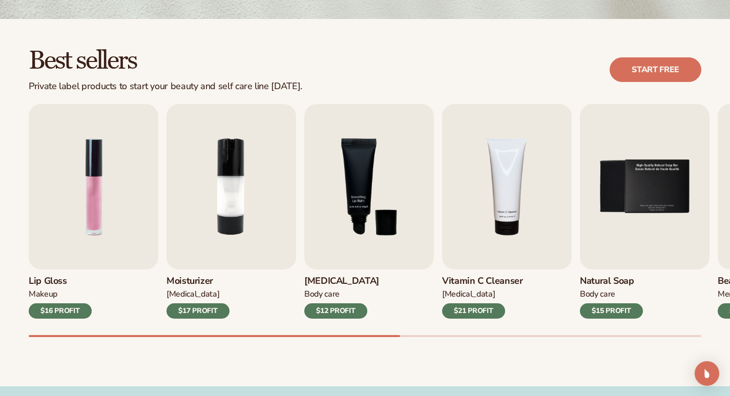 The image size is (730, 396). Describe the element at coordinates (611, 311) in the screenshot. I see `div: $15 PROFIT` at that location.